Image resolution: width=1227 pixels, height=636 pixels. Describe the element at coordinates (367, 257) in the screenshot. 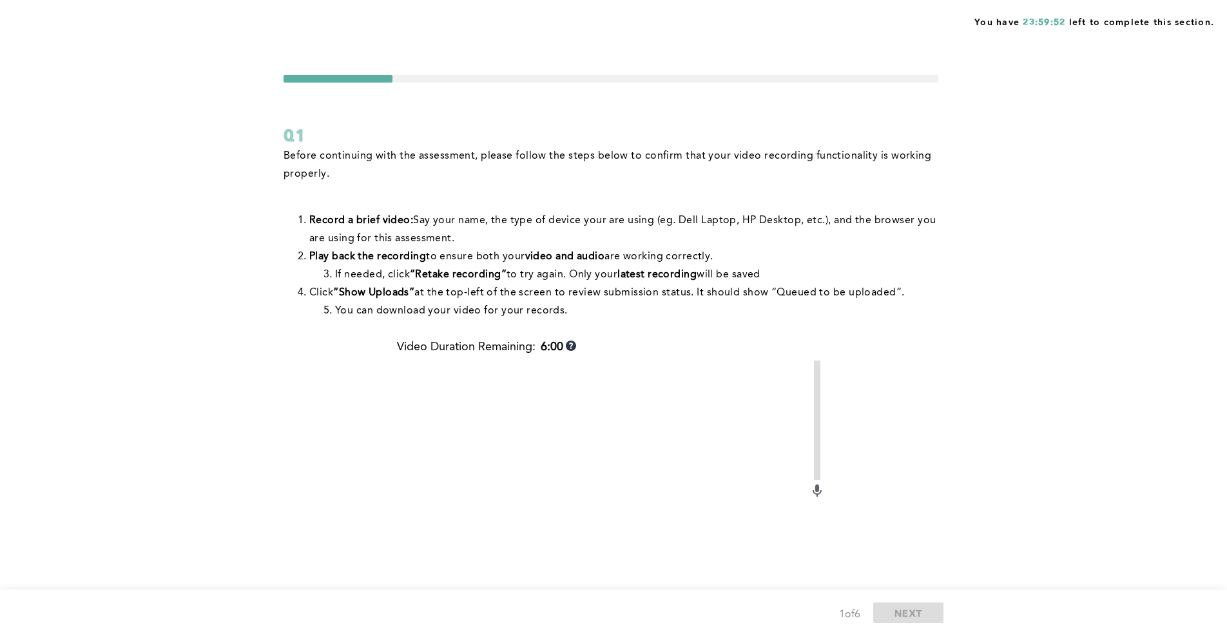

I see `strong: Play back the recording` at that location.